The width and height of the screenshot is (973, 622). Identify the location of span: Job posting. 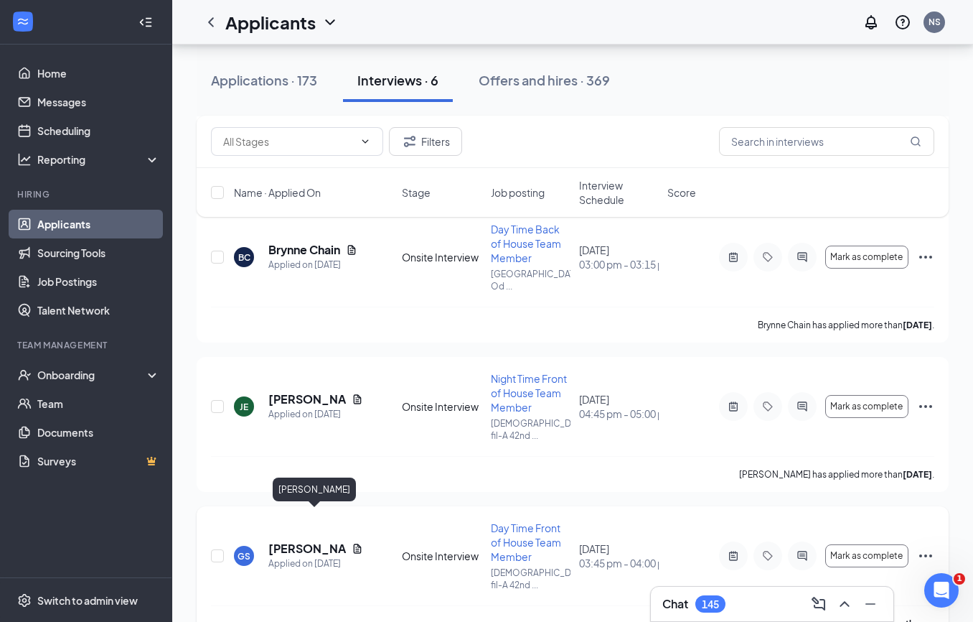
(518, 192).